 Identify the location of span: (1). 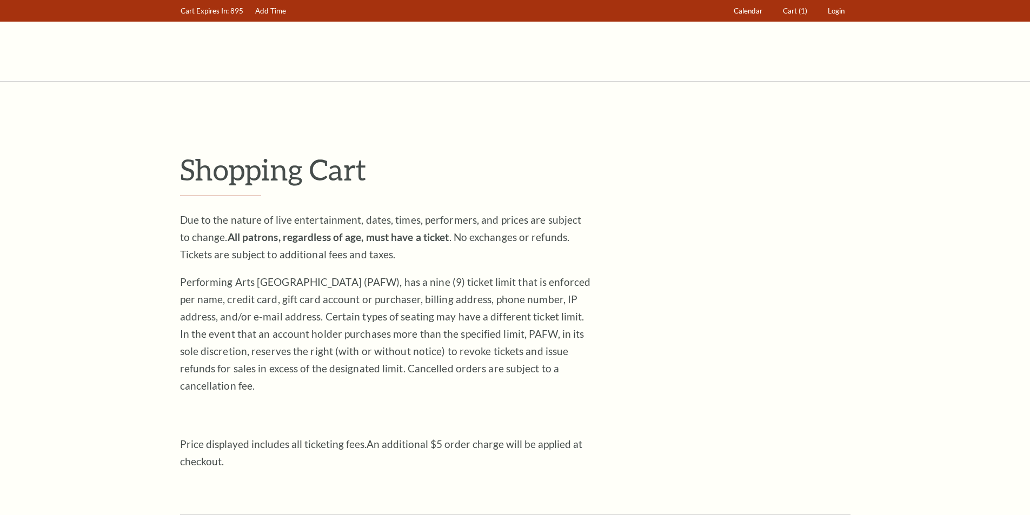
(803, 11).